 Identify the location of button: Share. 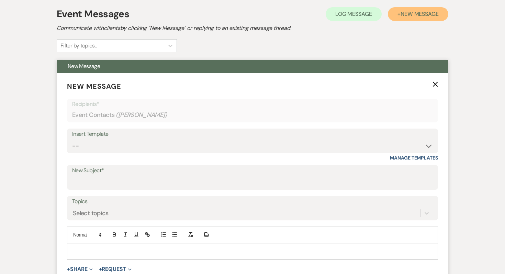
(80, 269).